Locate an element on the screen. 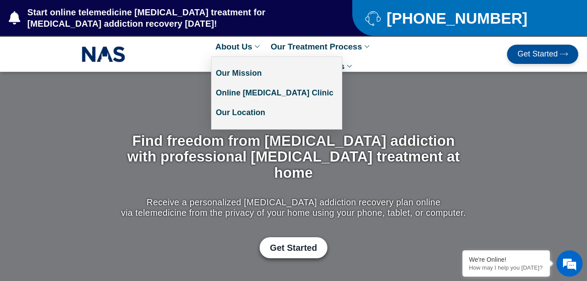  a: About Us is located at coordinates (239, 46).